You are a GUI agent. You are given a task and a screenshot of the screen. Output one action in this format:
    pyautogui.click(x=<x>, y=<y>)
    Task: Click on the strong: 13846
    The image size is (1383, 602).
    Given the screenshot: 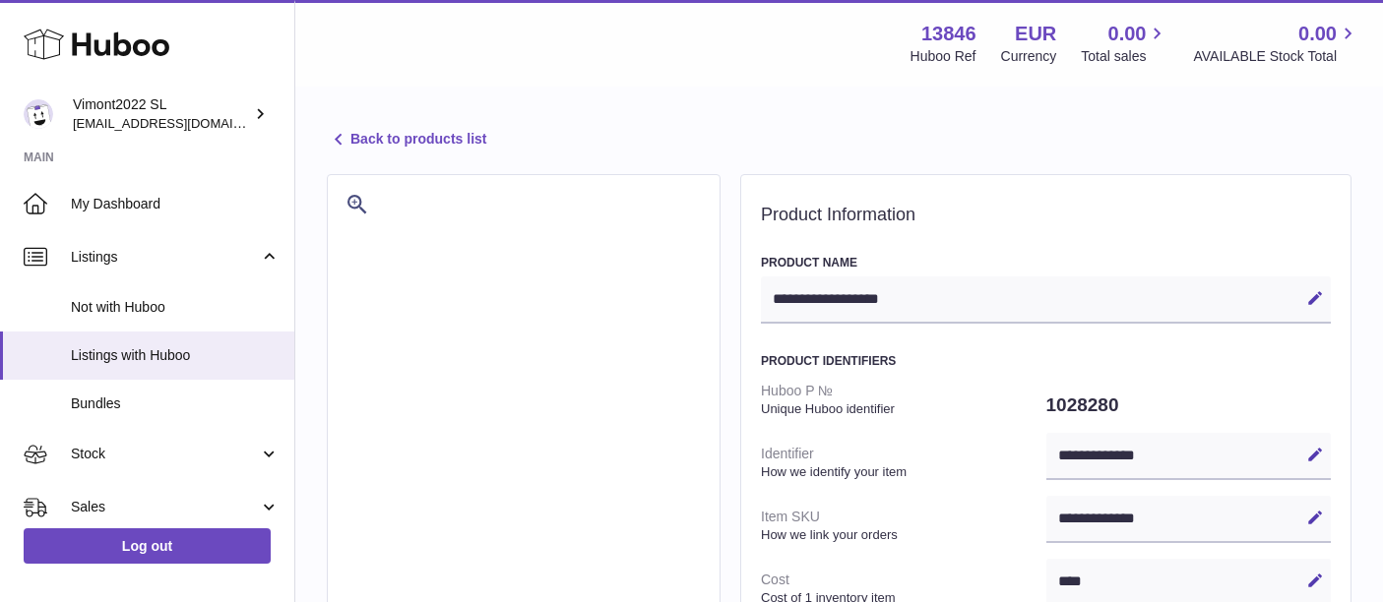 What is the action you would take?
    pyautogui.click(x=949, y=33)
    